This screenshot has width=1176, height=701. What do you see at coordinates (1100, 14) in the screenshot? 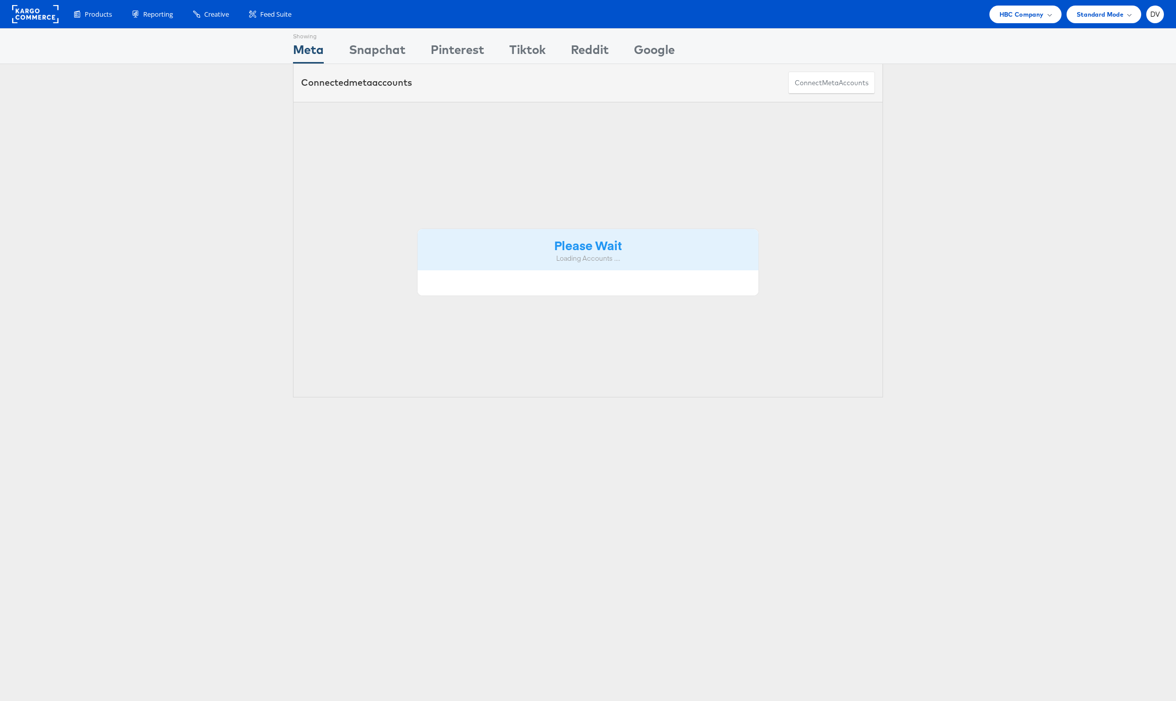
I see `span: Standard Mode` at bounding box center [1100, 14].